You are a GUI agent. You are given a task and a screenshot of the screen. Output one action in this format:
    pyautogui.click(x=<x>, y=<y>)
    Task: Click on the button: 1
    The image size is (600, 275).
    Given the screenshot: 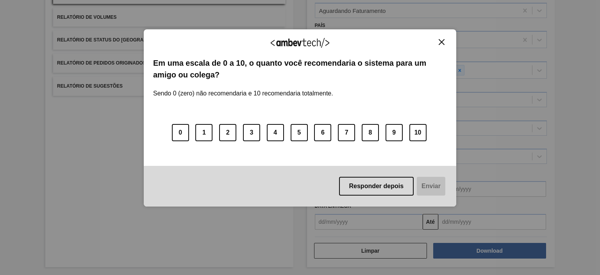 What is the action you would take?
    pyautogui.click(x=204, y=132)
    